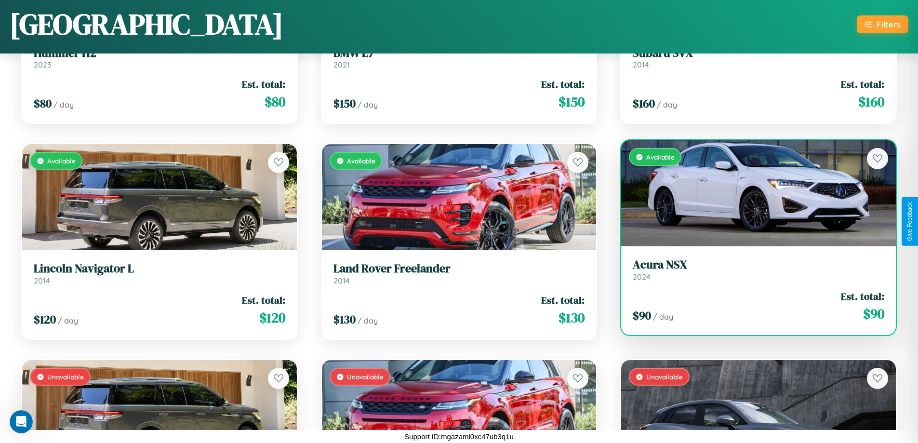 This screenshot has height=443, width=918. Describe the element at coordinates (459, 273) in the screenshot. I see `a: Land Rover Freelander2014` at that location.